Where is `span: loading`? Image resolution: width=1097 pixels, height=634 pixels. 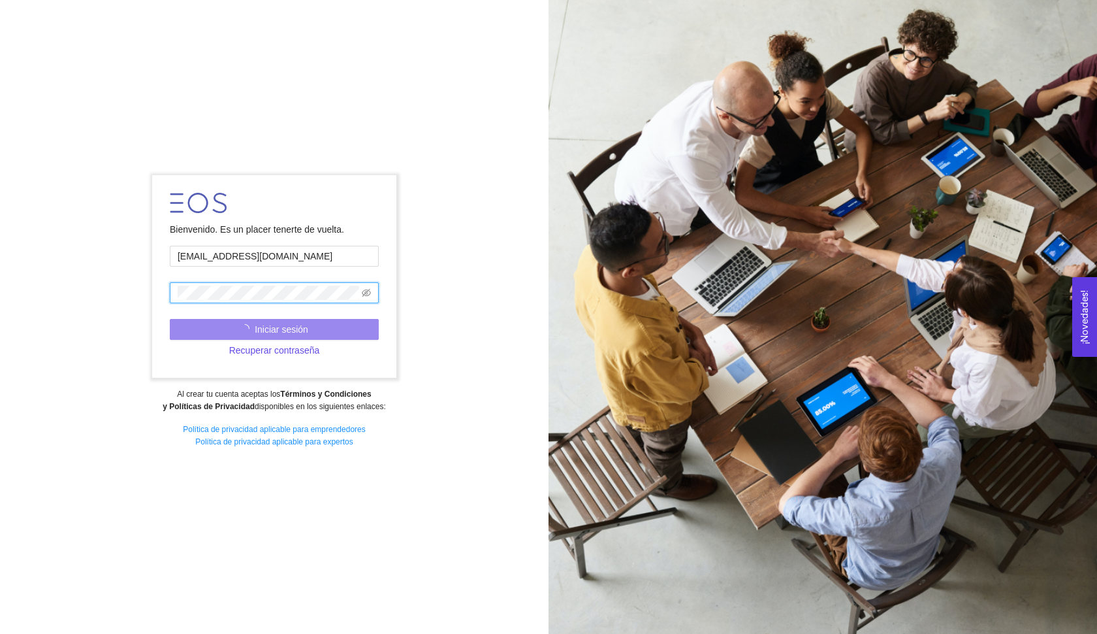 span: loading is located at coordinates (248, 329).